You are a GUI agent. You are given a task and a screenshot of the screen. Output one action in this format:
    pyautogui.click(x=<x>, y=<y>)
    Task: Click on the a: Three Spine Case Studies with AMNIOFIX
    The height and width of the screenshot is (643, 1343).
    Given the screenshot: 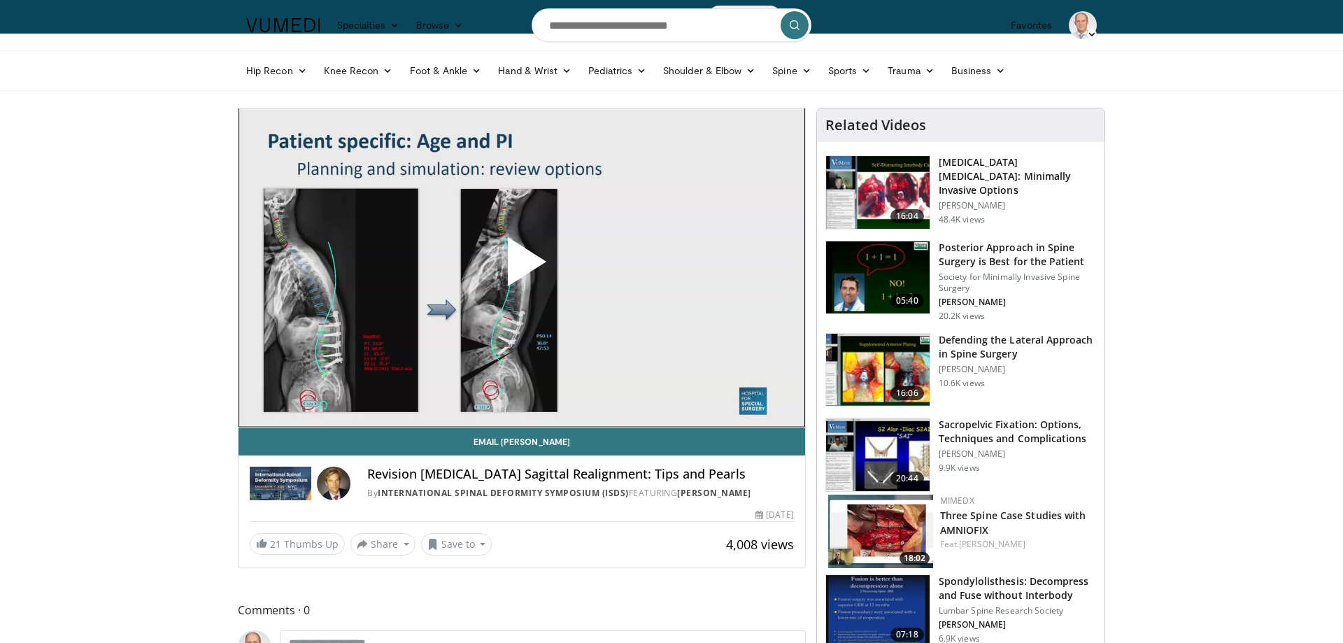 What is the action you would take?
    pyautogui.click(x=1013, y=522)
    